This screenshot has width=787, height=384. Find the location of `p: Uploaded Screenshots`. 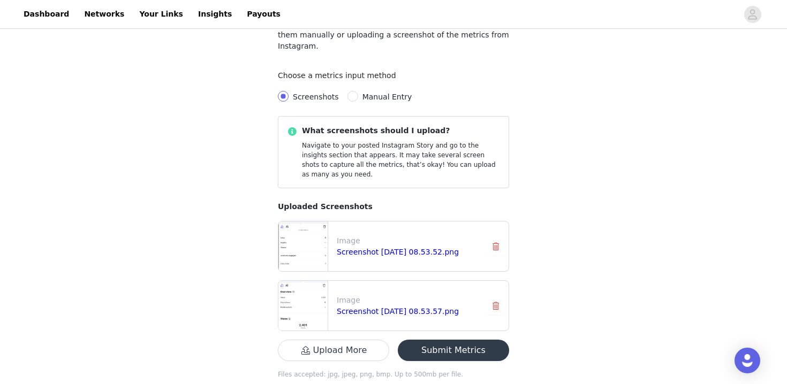

p: Uploaded Screenshots is located at coordinates (393, 207).